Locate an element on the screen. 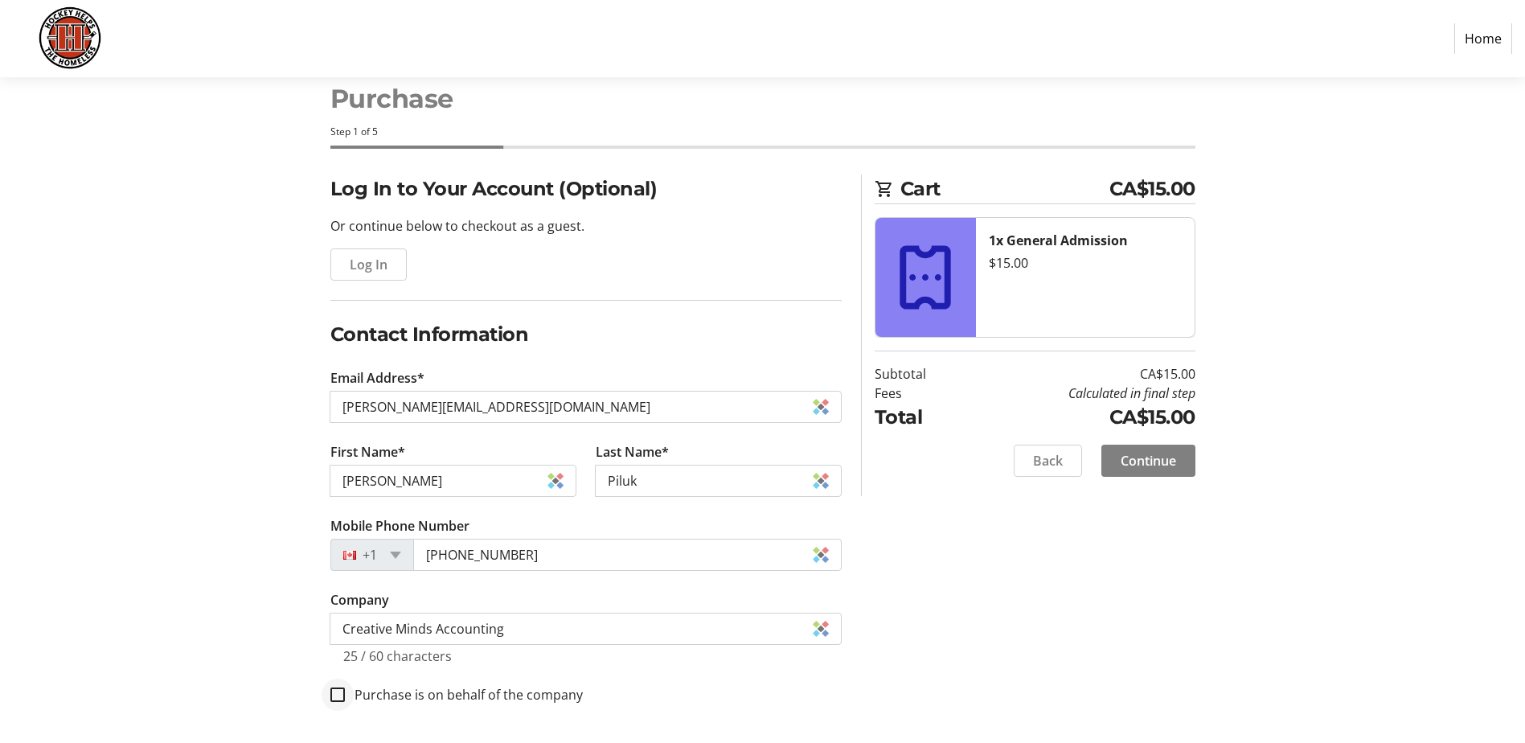 This screenshot has width=1525, height=743. span: Continue is located at coordinates (1148, 461).